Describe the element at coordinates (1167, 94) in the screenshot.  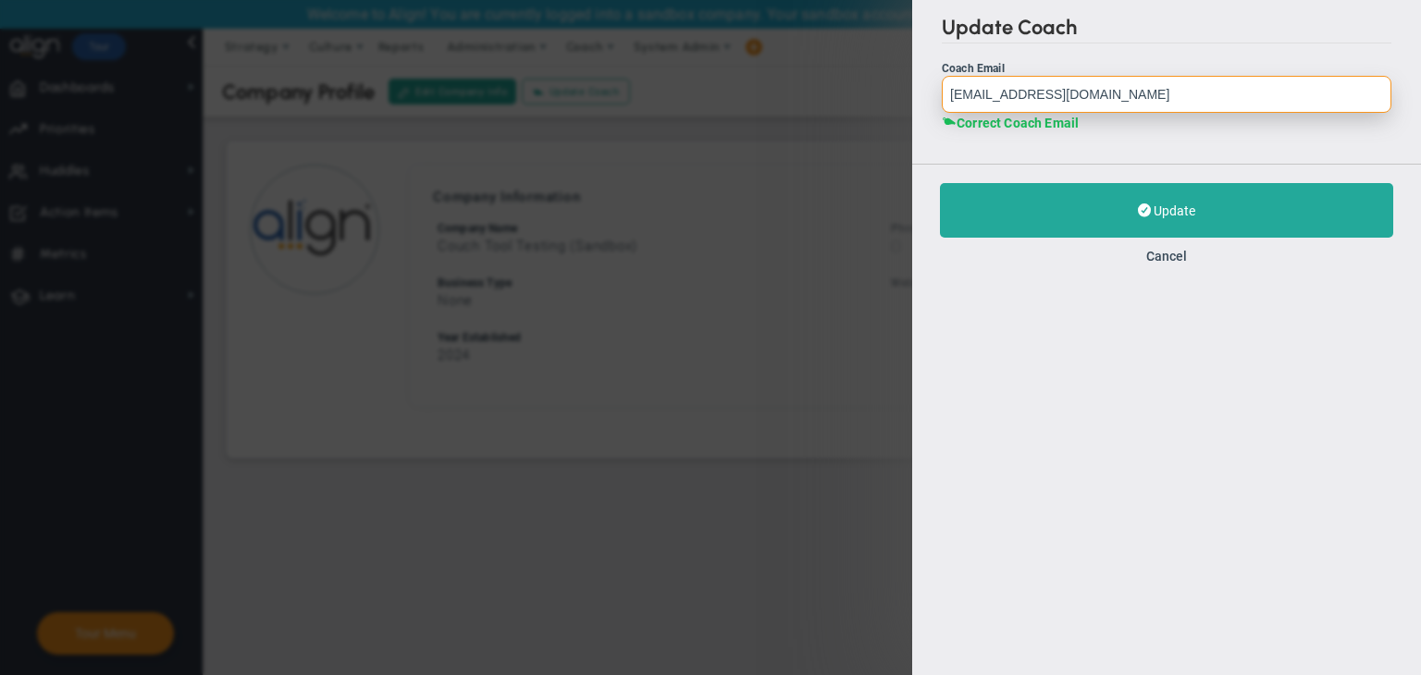
I see `input: Coach Email` at that location.